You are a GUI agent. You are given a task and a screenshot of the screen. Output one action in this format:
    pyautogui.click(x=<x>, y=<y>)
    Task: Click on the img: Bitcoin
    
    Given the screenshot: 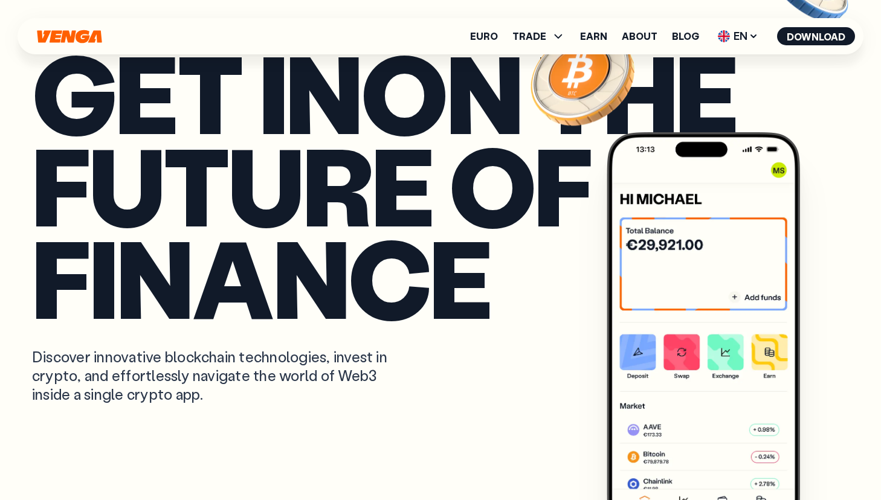 What is the action you would take?
    pyautogui.click(x=583, y=77)
    